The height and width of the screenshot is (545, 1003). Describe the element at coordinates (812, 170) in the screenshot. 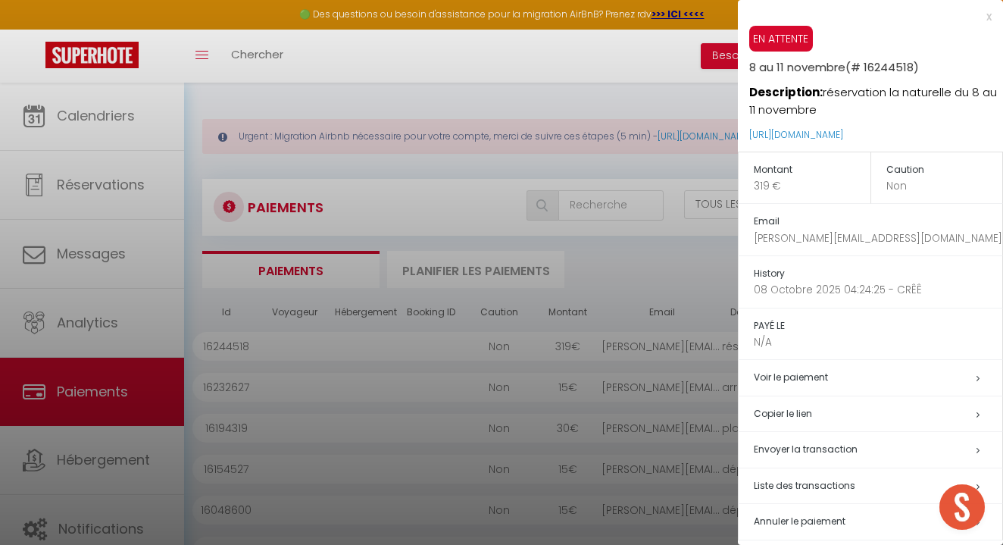

I see `h5: Montant` at that location.